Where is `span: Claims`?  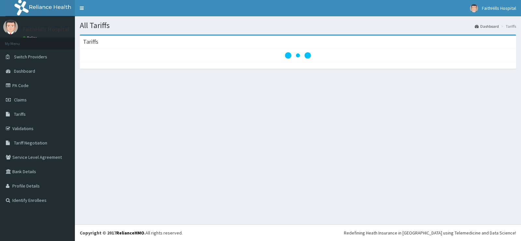 span: Claims is located at coordinates (20, 100).